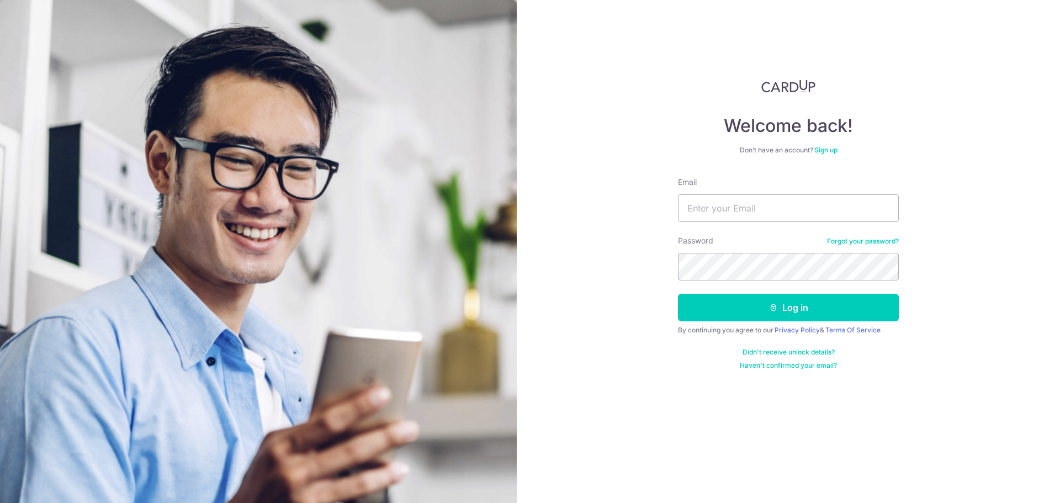 This screenshot has width=1060, height=503. What do you see at coordinates (826, 150) in the screenshot?
I see `a: Sign up` at bounding box center [826, 150].